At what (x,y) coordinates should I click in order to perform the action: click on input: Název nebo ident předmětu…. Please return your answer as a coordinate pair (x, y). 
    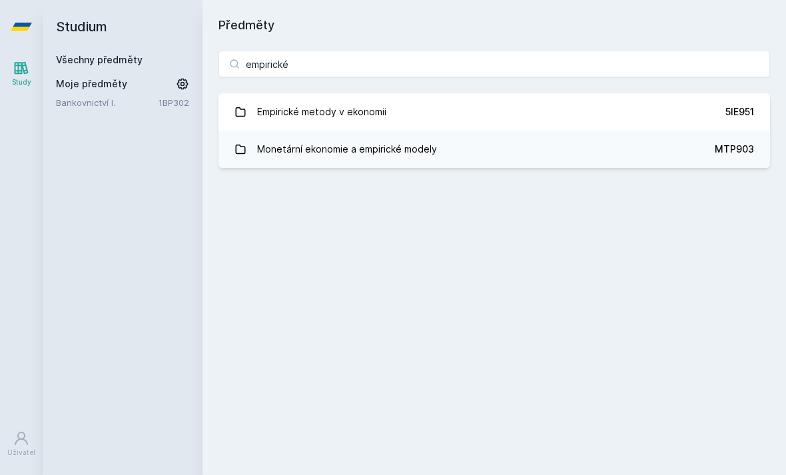
    Looking at the image, I should click on (494, 64).